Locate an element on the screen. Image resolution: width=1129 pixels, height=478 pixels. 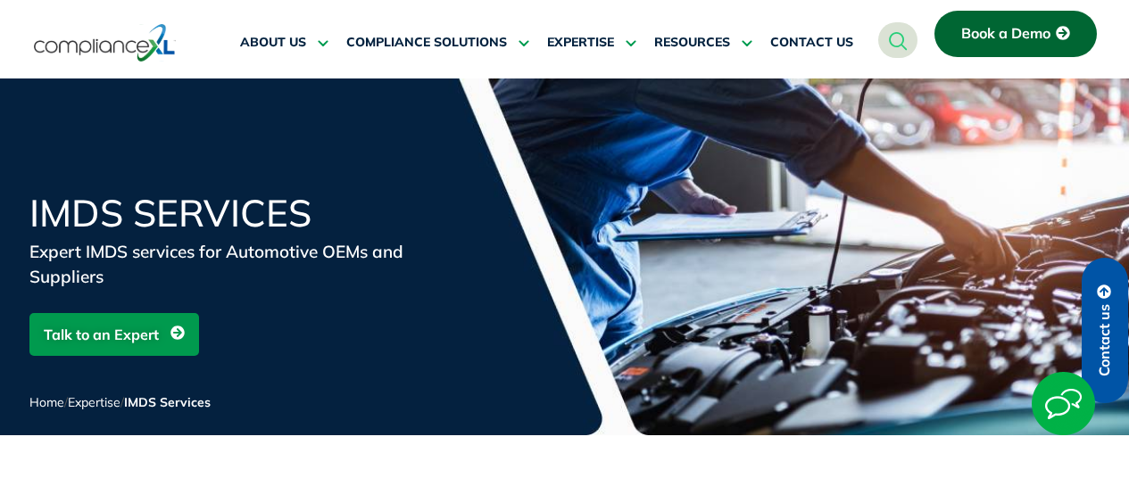
a: COMPLIANCE SOLUTIONS is located at coordinates (437, 43).